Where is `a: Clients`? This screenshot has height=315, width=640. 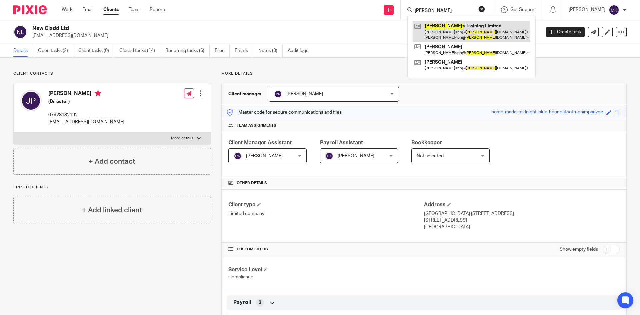 a: Clients is located at coordinates (111, 10).